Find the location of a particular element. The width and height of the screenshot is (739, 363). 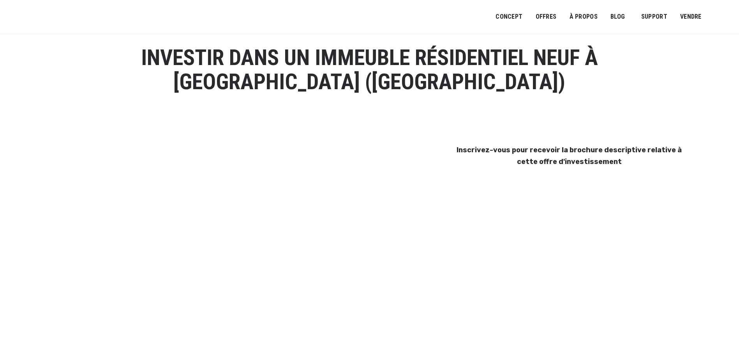

img: Français is located at coordinates (721, 17).